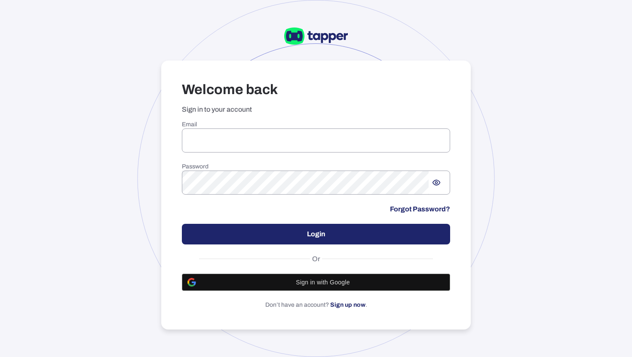 The image size is (632, 357). What do you see at coordinates (316, 167) in the screenshot?
I see `h6: Password` at bounding box center [316, 167].